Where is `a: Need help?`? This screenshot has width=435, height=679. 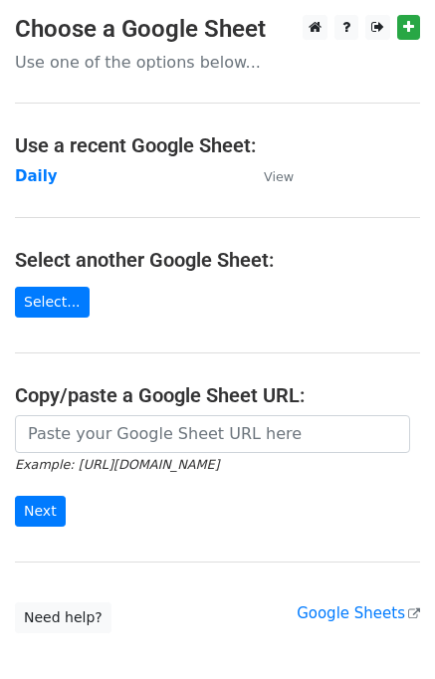
a: Need help? is located at coordinates (63, 617).